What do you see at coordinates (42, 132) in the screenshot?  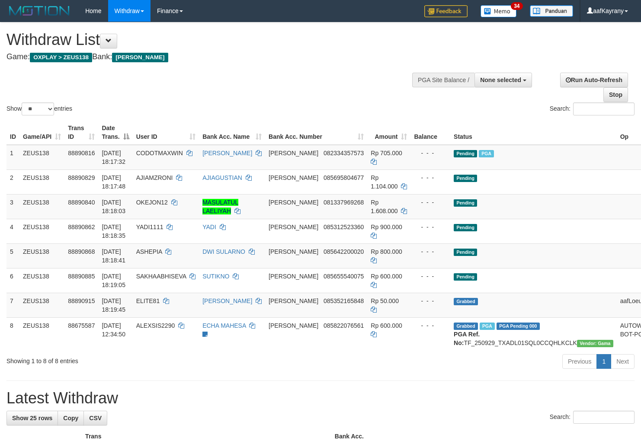 I see `th: Game/API: activate to sort column ascending` at bounding box center [42, 132].